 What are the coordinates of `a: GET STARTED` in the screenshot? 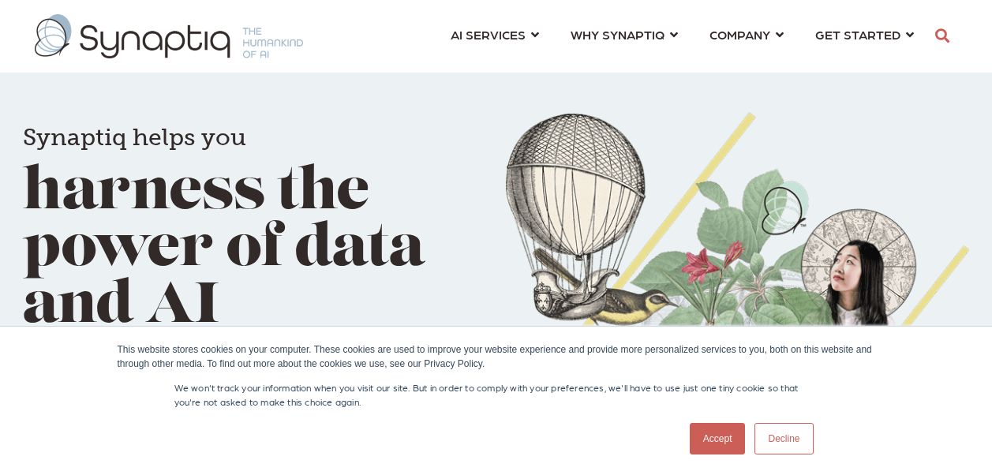 It's located at (864, 34).